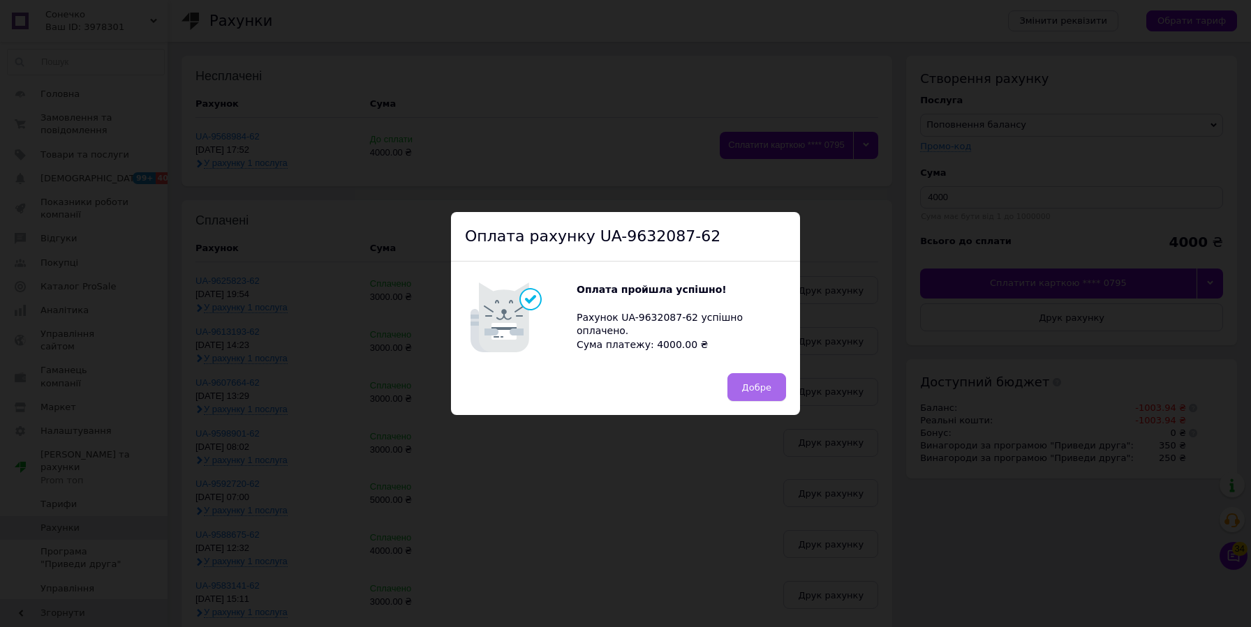 The width and height of the screenshot is (1251, 627). What do you see at coordinates (756, 387) in the screenshot?
I see `span: Добре` at bounding box center [756, 387].